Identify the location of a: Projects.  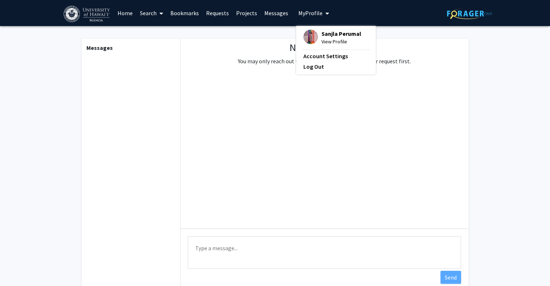
(246, 13).